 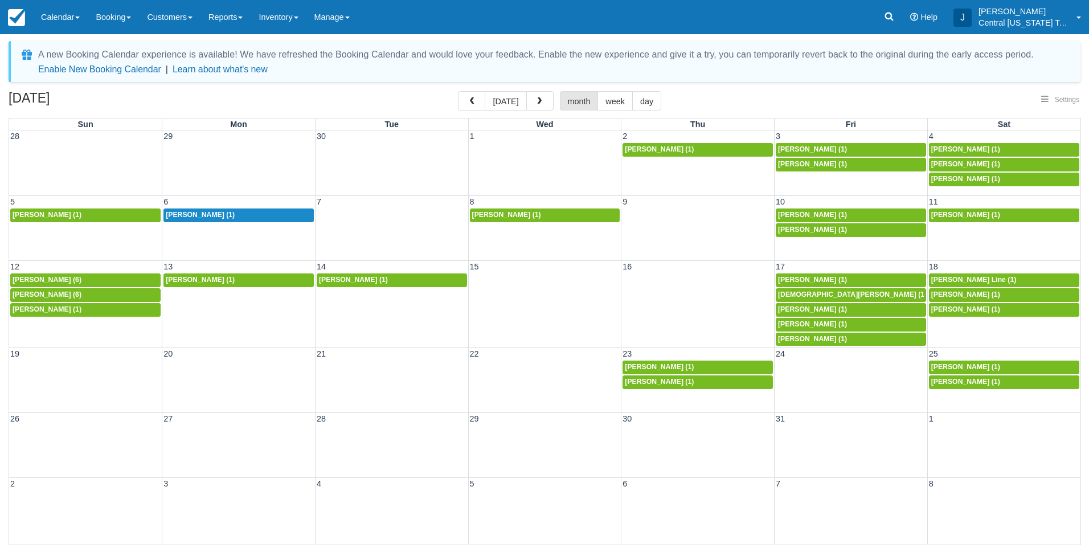 What do you see at coordinates (780, 267) in the screenshot?
I see `span: 17` at bounding box center [780, 267].